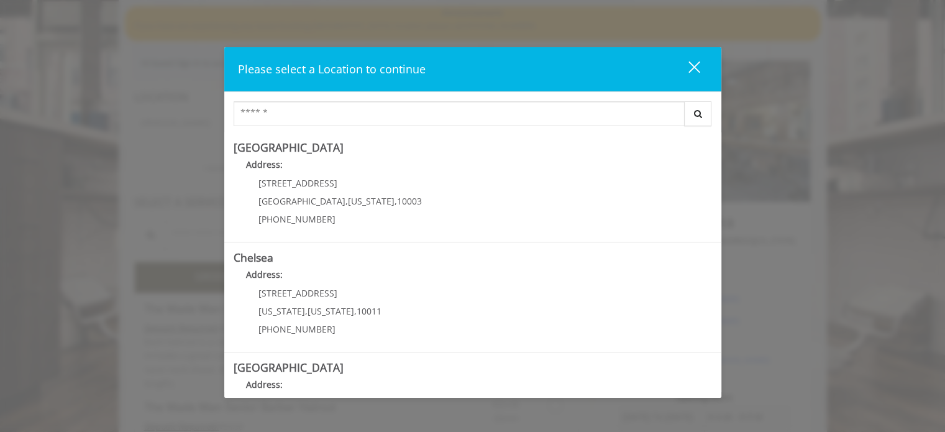 The width and height of the screenshot is (945, 432). What do you see at coordinates (369, 311) in the screenshot?
I see `span: 10011` at bounding box center [369, 311].